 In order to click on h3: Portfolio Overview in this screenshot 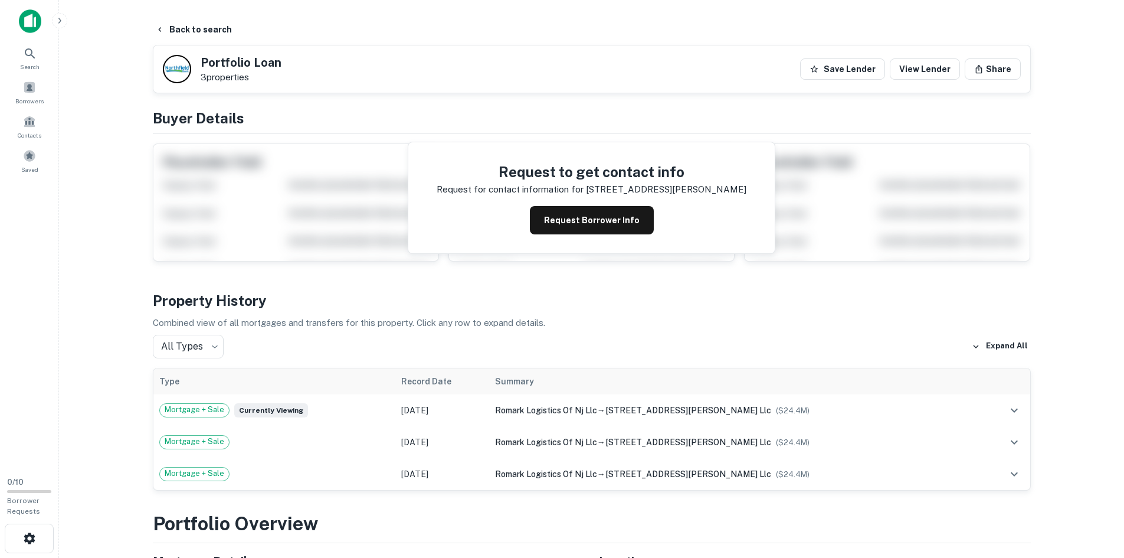, I will do `click(592, 523)`.